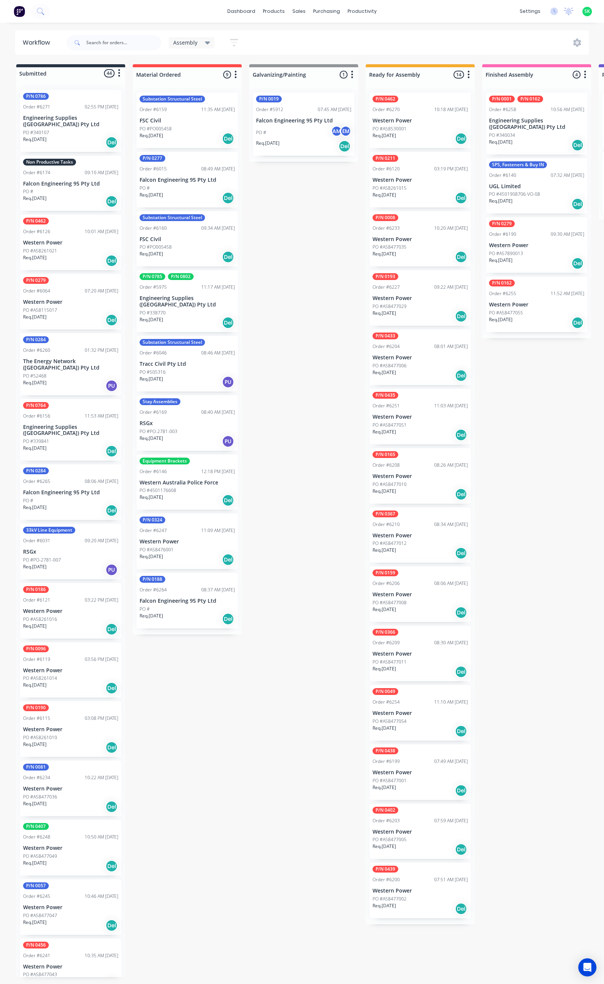  I want to click on p: PO #340034, so click(502, 135).